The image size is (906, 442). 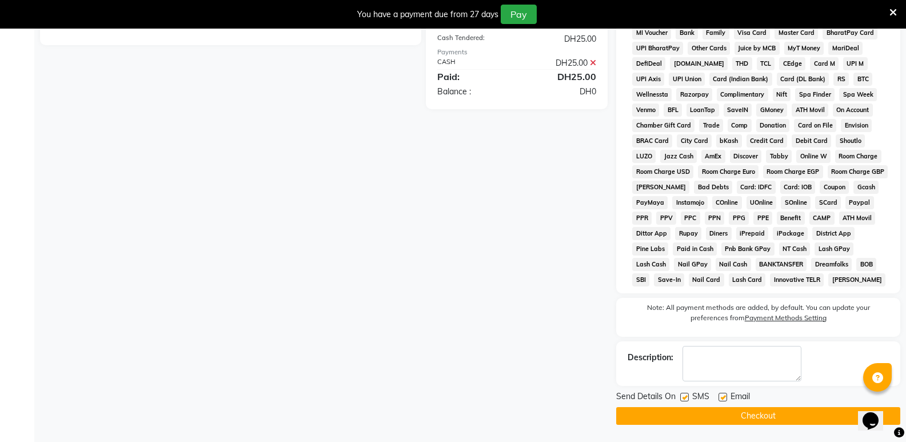 What do you see at coordinates (645, 110) in the screenshot?
I see `span: Venmo` at bounding box center [645, 110].